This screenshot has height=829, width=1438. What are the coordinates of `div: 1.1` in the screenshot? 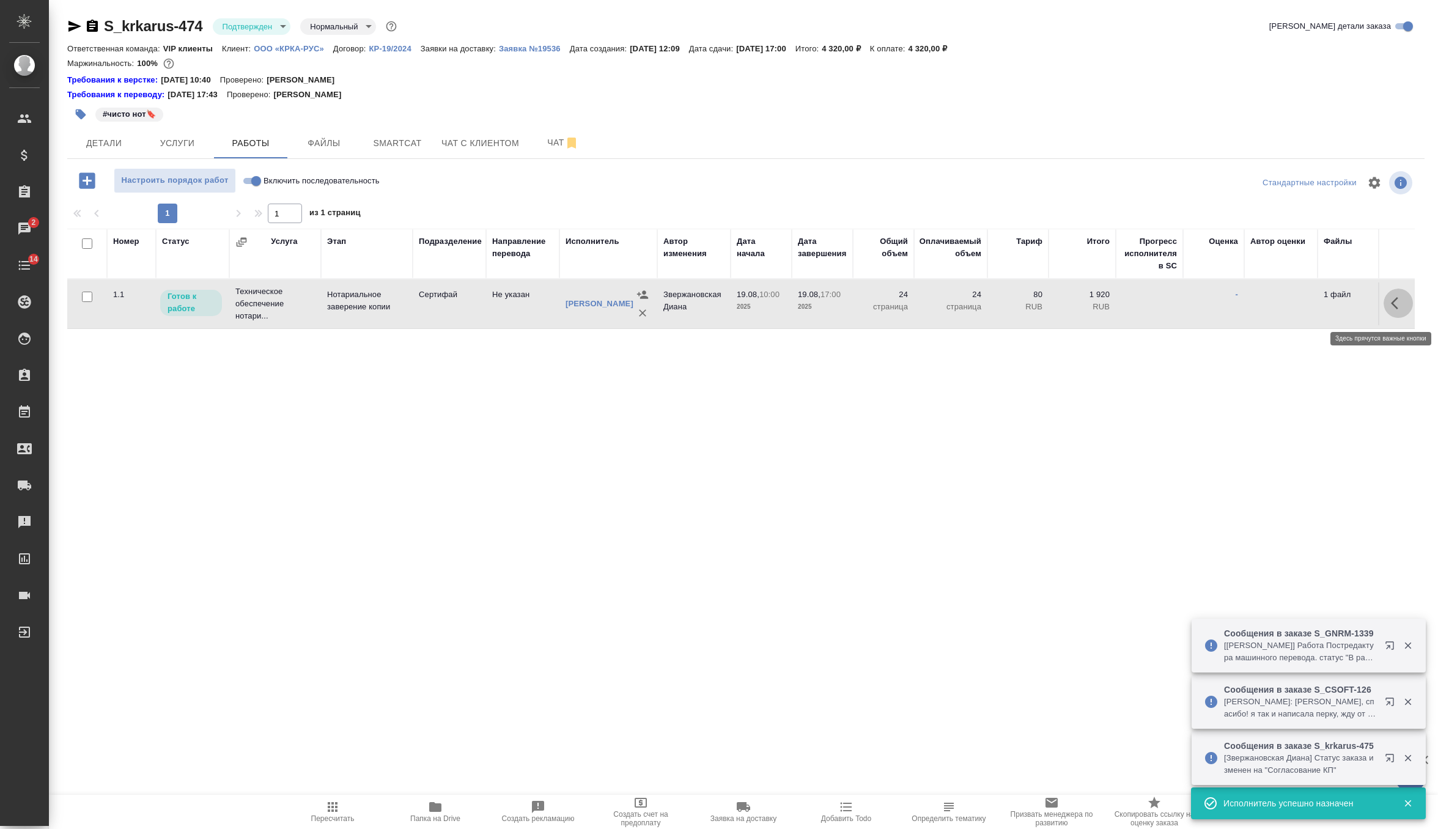 It's located at (131, 295).